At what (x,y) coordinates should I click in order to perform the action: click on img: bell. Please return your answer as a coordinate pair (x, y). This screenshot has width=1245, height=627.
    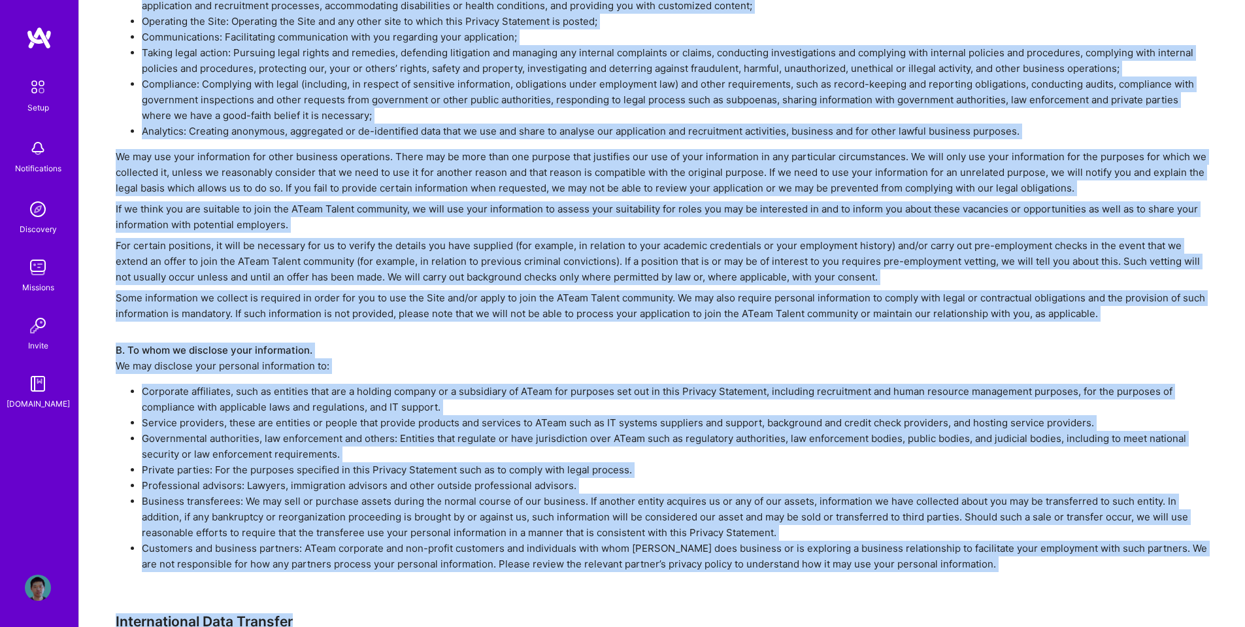
    Looking at the image, I should click on (38, 148).